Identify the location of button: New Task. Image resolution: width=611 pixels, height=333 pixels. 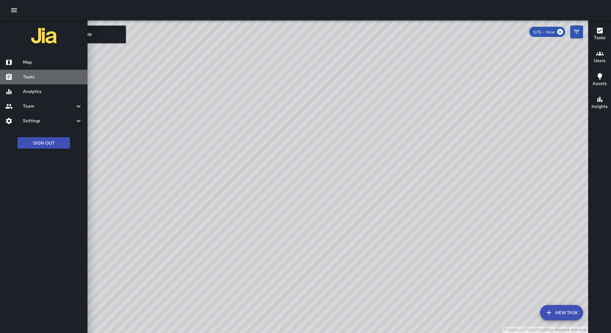
(561, 312).